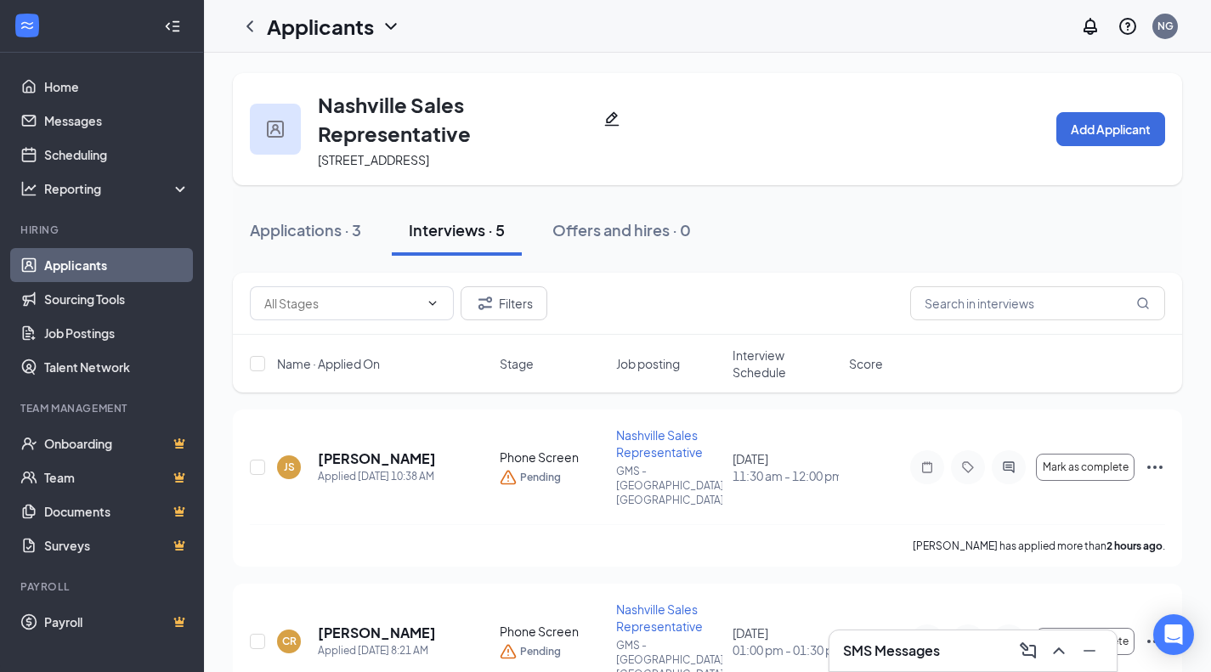 The image size is (1211, 672). I want to click on a: Talent Network, so click(116, 367).